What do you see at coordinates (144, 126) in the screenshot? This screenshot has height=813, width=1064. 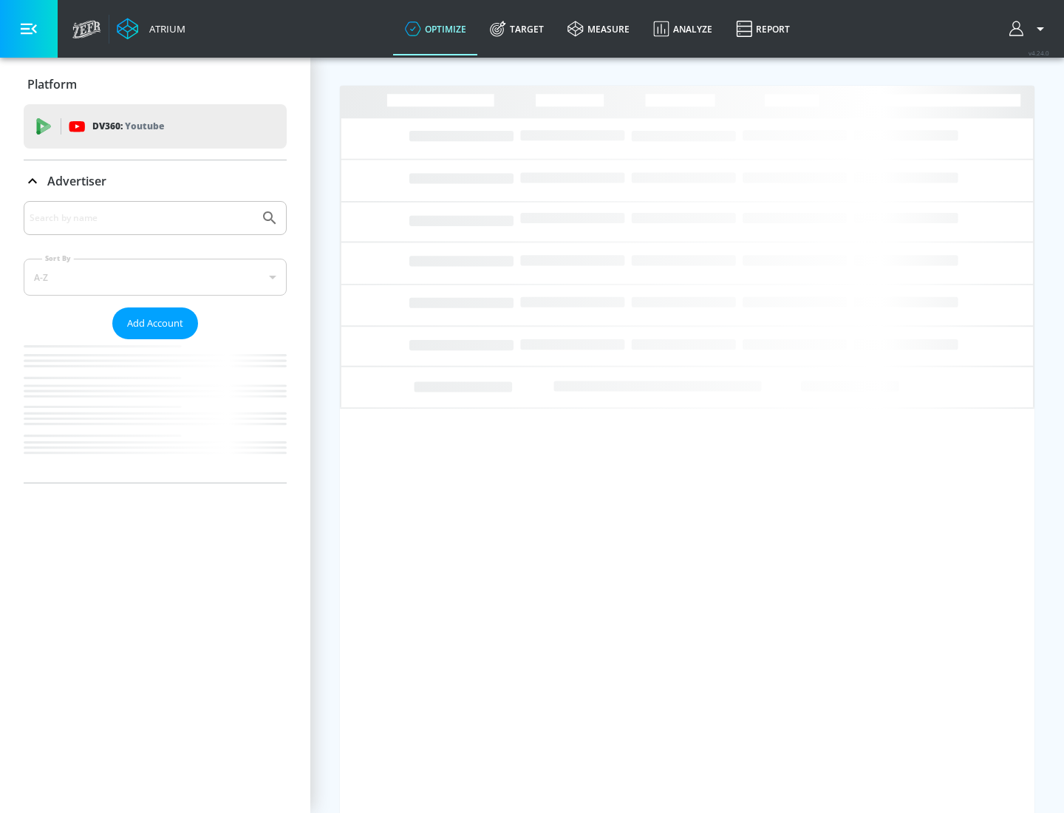 I see `p: Youtube` at bounding box center [144, 126].